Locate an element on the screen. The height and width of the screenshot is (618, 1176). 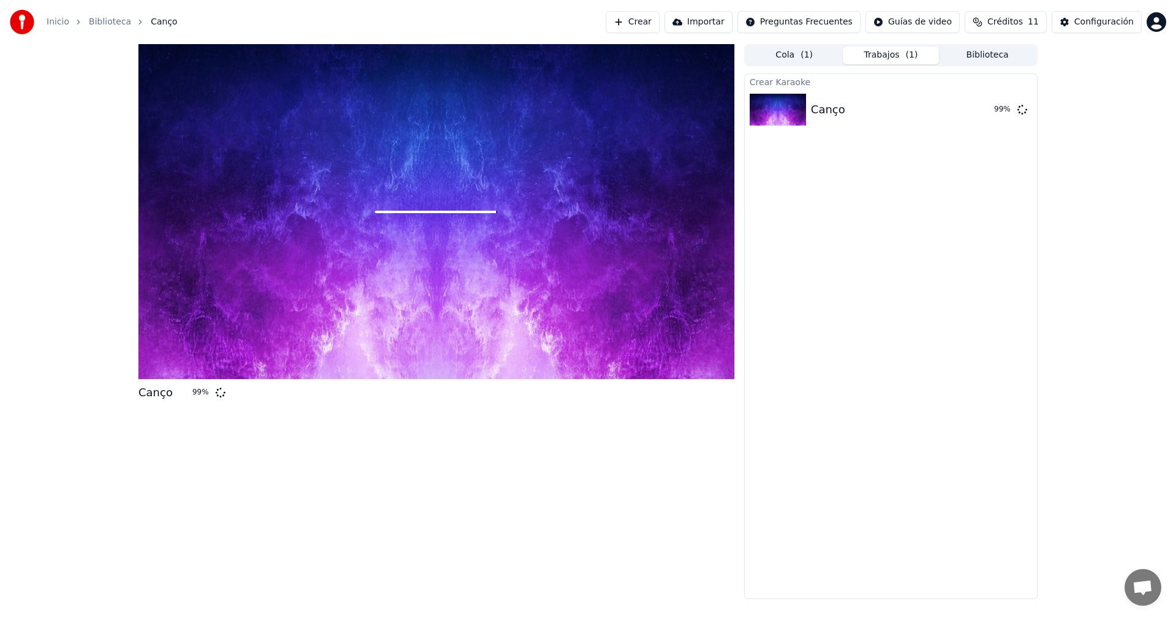
a: Inicio is located at coordinates (58, 22).